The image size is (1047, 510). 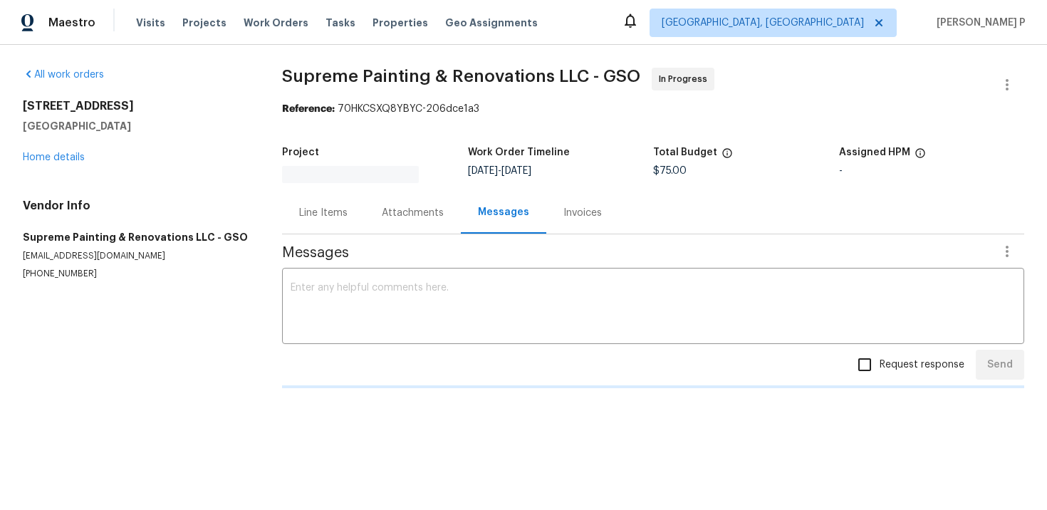 I want to click on span: Projects, so click(x=204, y=23).